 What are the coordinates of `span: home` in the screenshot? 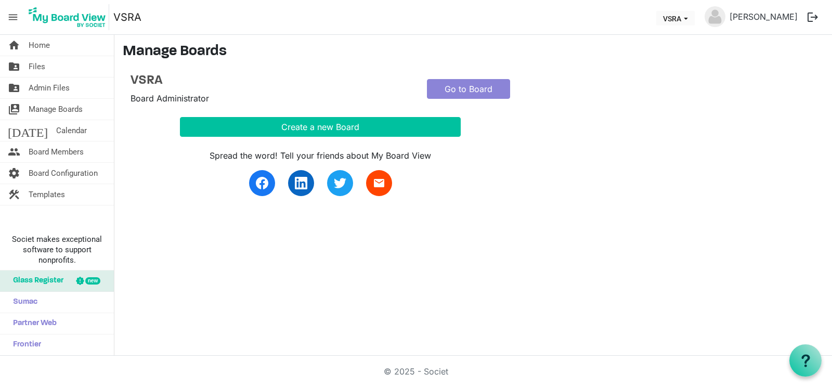 It's located at (14, 45).